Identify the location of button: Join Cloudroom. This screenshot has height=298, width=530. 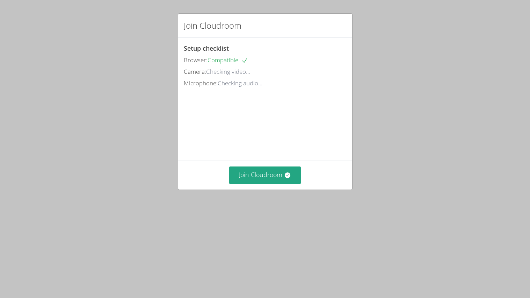
(265, 175).